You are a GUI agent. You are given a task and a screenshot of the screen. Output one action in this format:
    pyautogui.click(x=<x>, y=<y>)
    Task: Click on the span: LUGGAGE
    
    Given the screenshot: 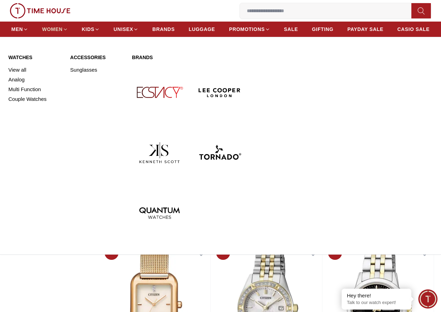 What is the action you would take?
    pyautogui.click(x=202, y=29)
    